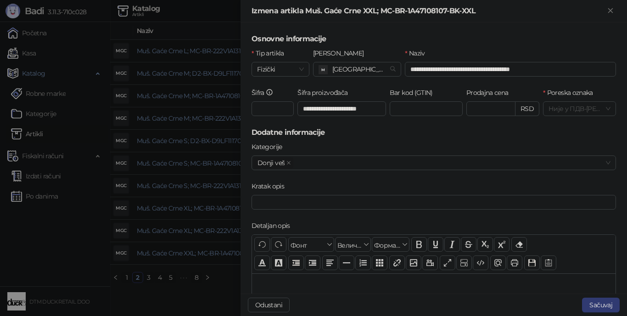  Describe the element at coordinates (262, 245) in the screenshot. I see `button: Поврати` at that location.